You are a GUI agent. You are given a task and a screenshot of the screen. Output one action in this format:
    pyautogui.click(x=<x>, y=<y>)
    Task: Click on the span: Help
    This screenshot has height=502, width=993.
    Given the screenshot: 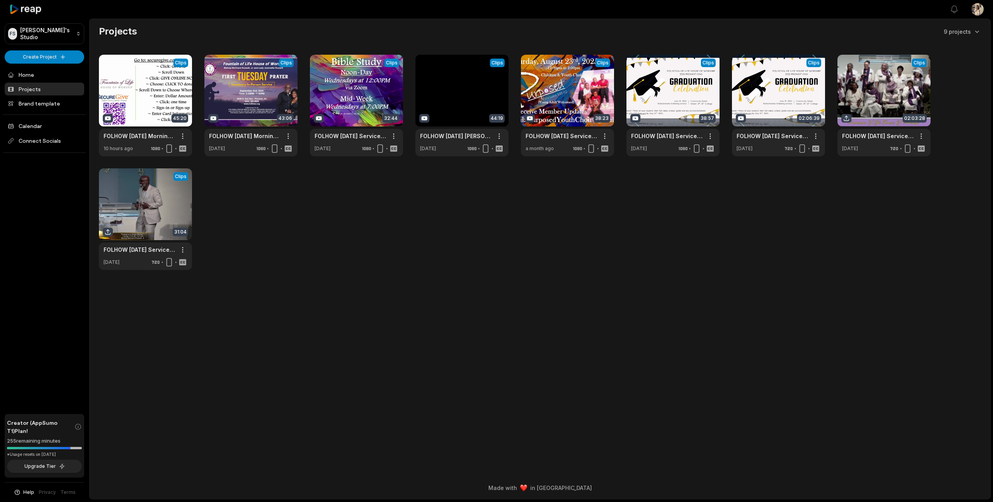 What is the action you would take?
    pyautogui.click(x=29, y=492)
    